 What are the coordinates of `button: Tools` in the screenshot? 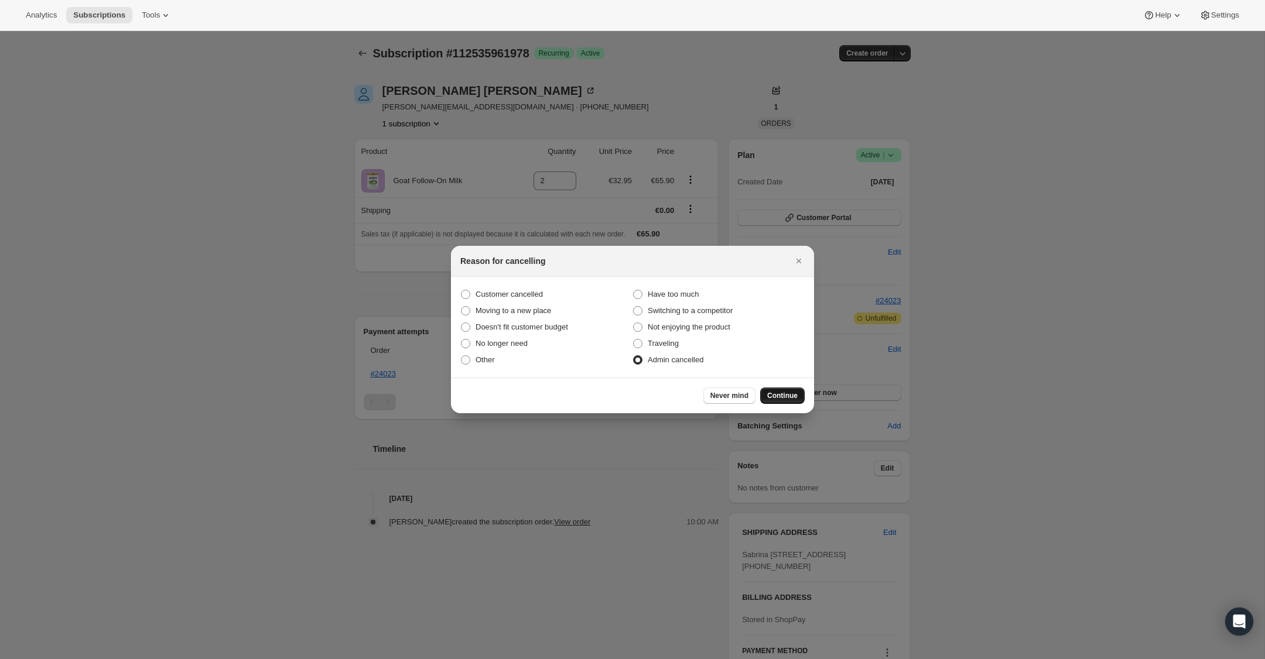 It's located at (156, 15).